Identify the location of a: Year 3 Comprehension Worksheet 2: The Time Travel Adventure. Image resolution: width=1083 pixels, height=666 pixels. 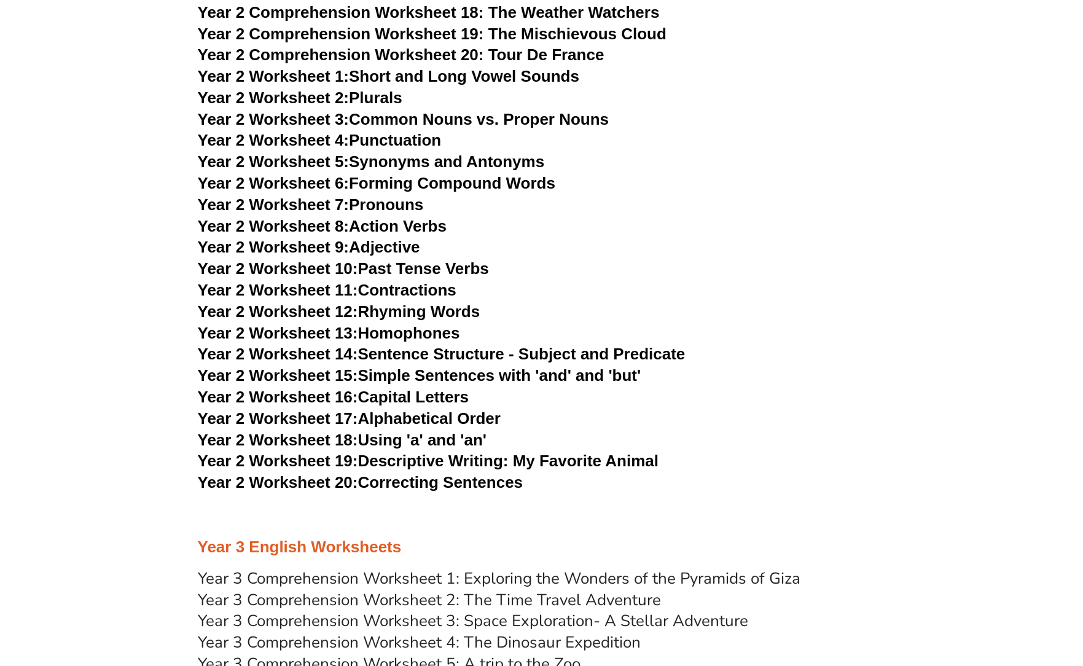
(430, 600).